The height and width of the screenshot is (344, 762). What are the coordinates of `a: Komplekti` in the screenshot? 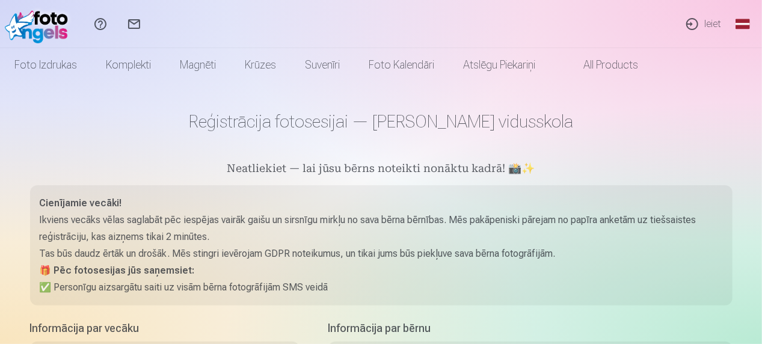 It's located at (128, 65).